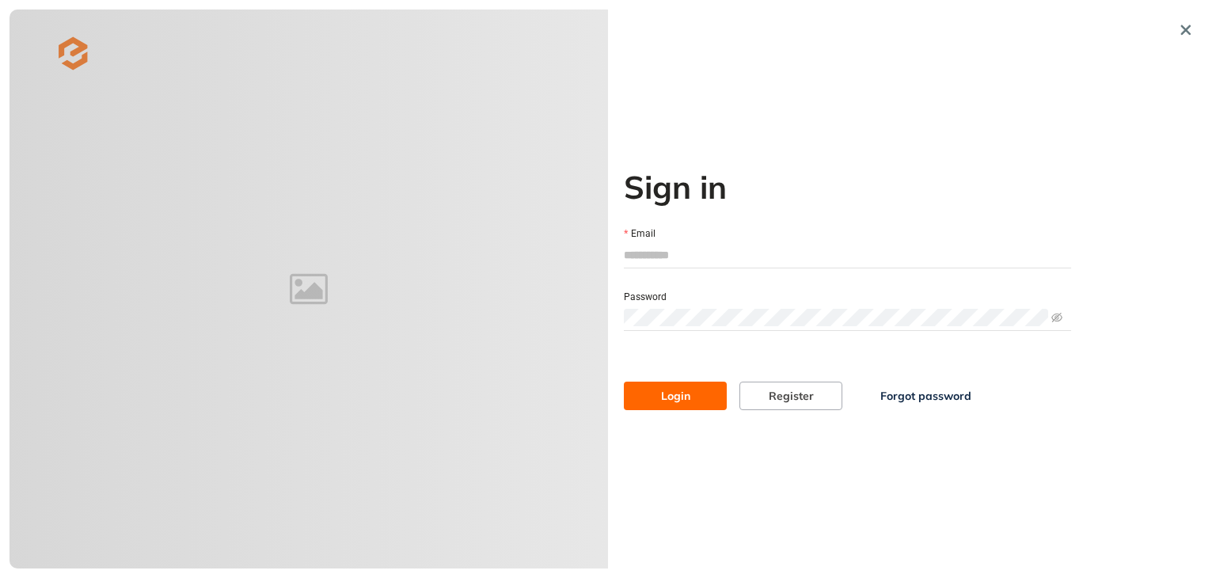 The image size is (1216, 578). Describe the element at coordinates (847, 255) in the screenshot. I see `input: Email` at that location.